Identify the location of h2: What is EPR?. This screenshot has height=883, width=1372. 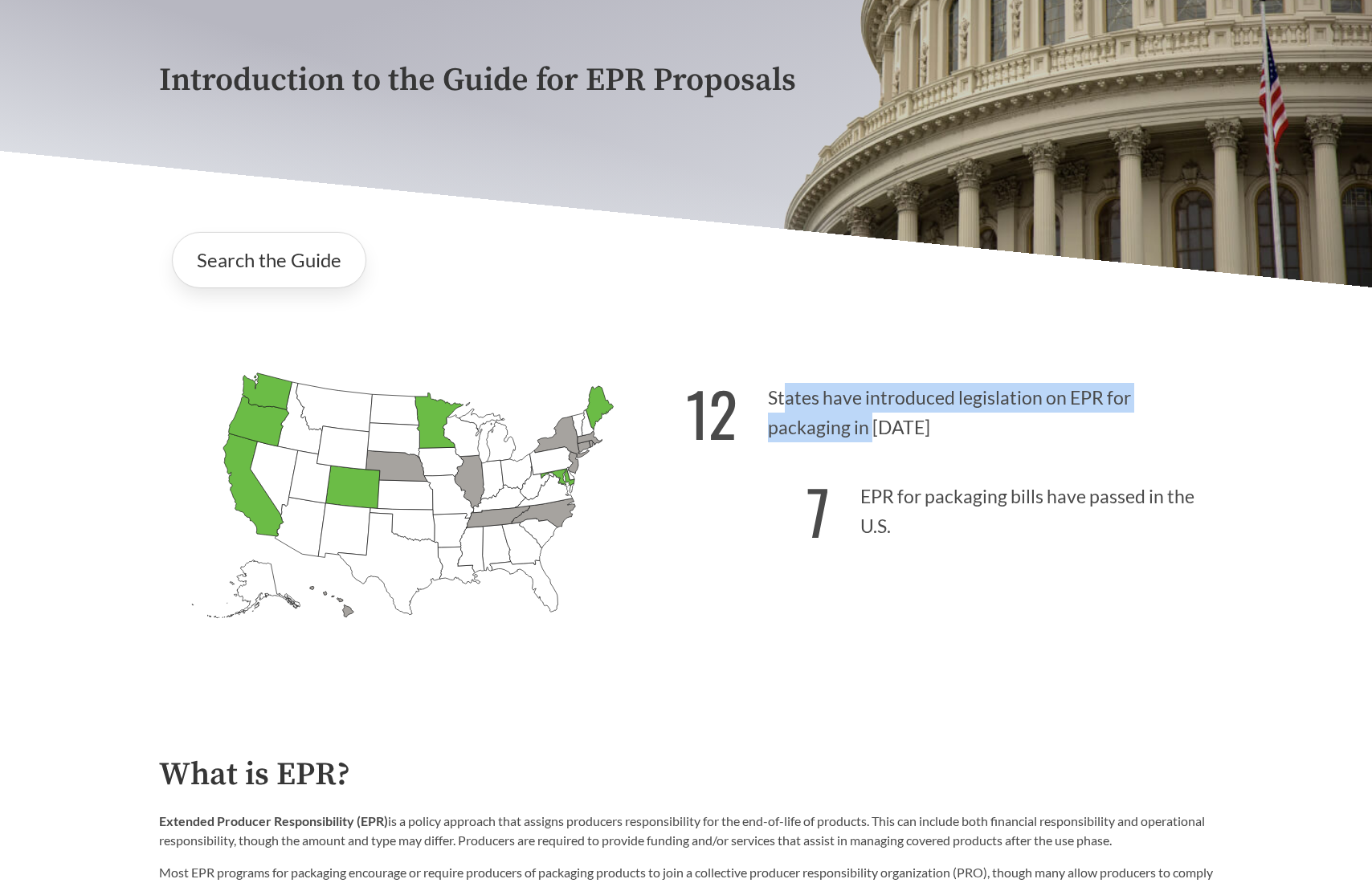
(686, 775).